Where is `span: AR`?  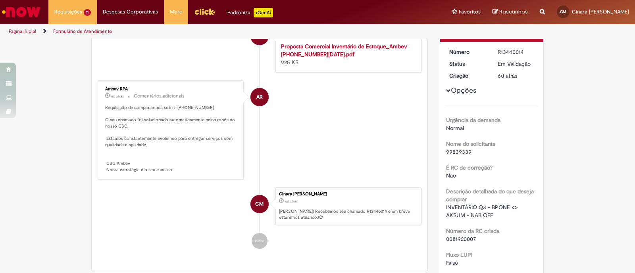
span: AR is located at coordinates (259, 97).